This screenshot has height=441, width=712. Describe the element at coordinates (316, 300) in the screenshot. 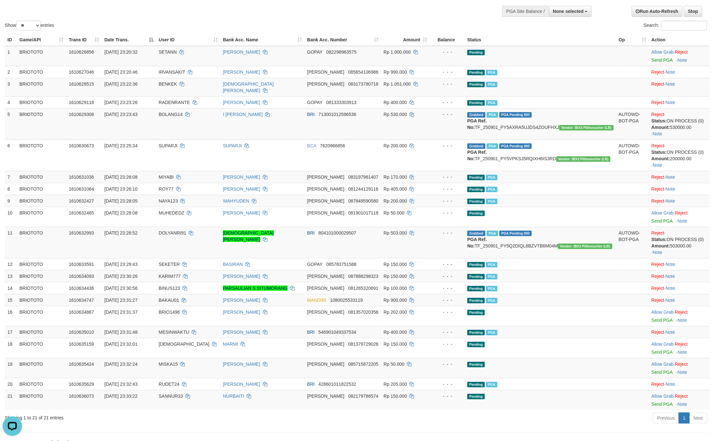

I see `span: MANDIRI` at that location.